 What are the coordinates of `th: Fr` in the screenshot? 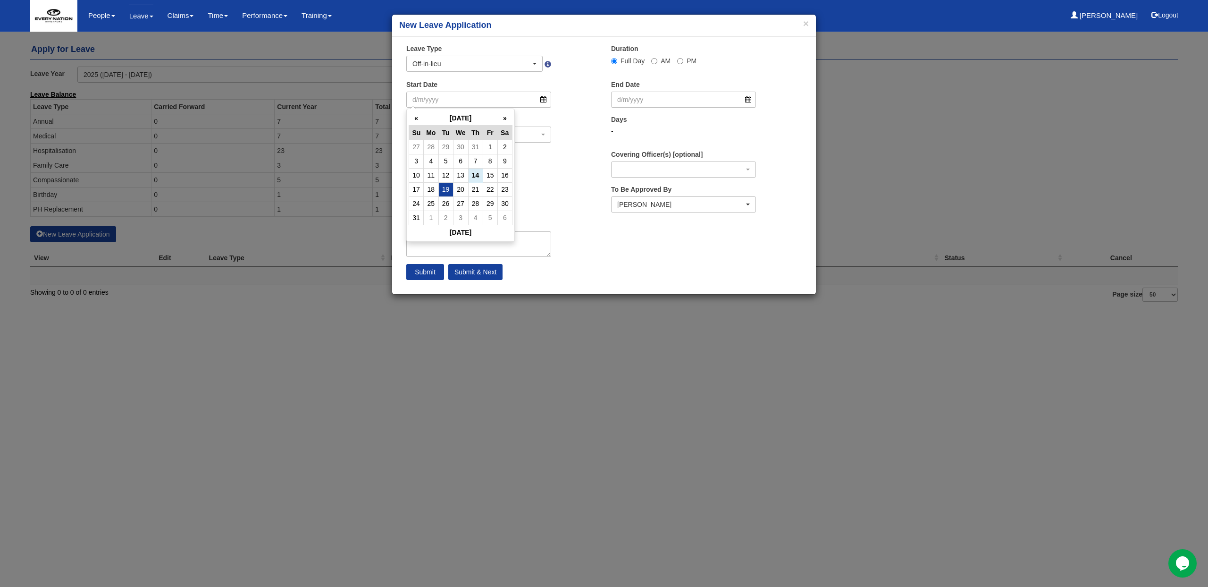 It's located at (490, 132).